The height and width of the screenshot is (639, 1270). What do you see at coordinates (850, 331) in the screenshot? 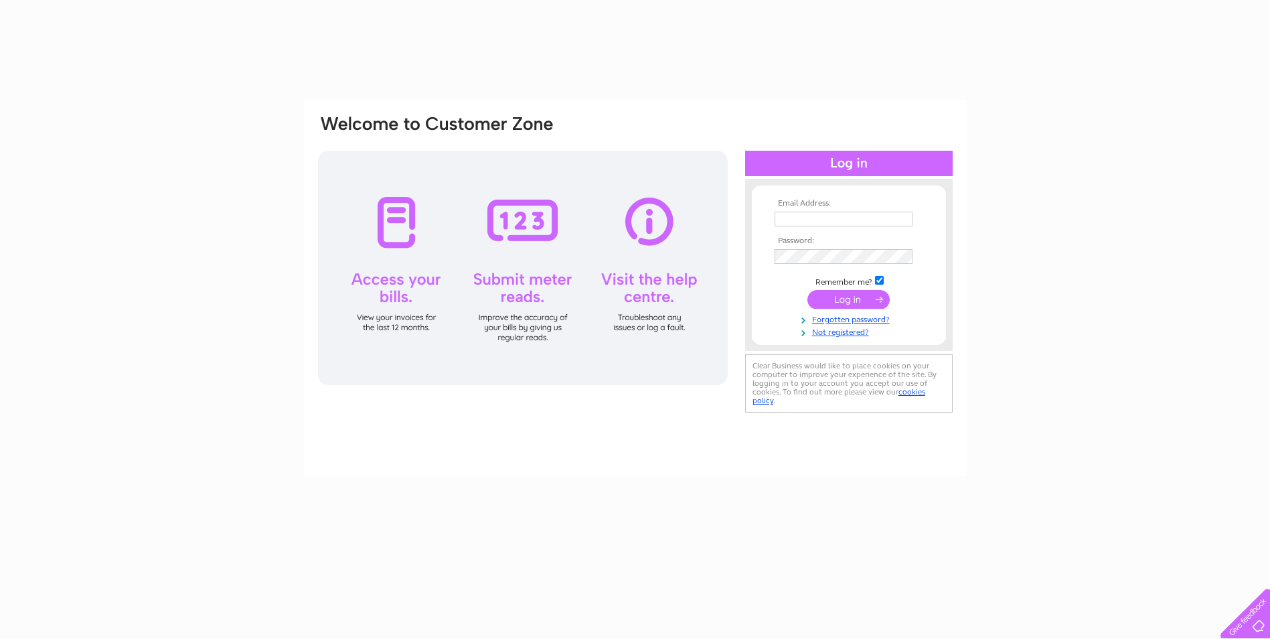
I see `a: Not registered?` at bounding box center [850, 331].